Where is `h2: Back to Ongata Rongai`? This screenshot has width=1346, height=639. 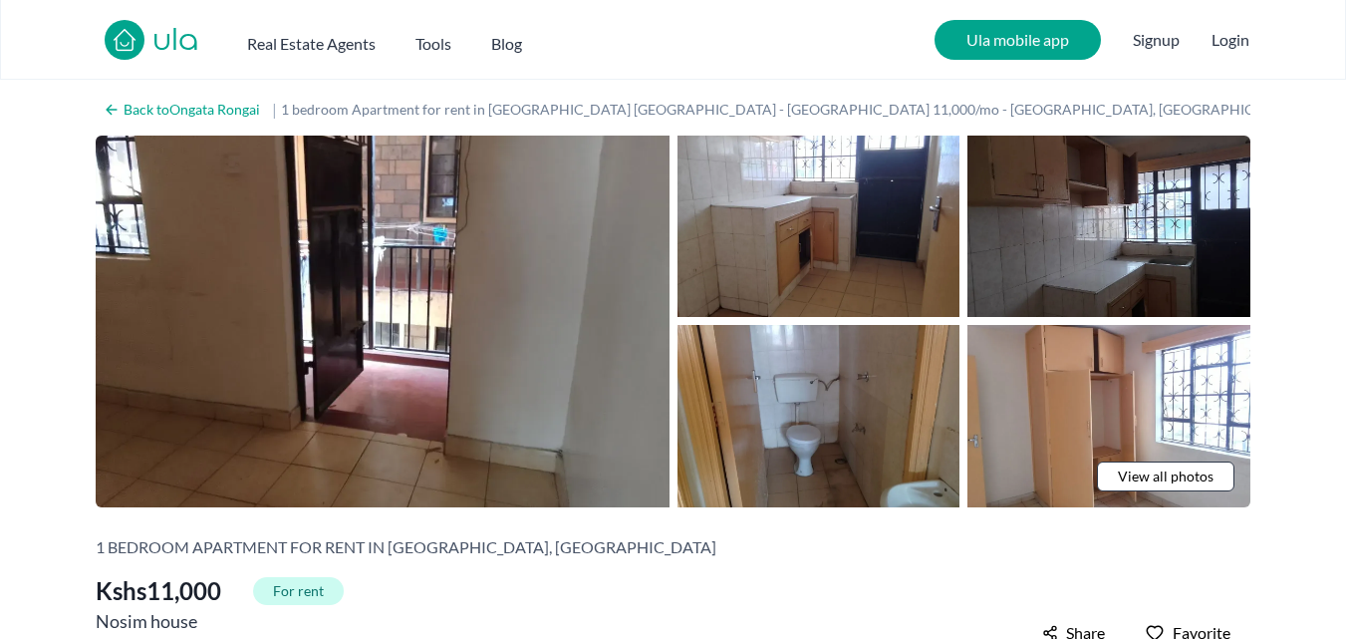
h2: Back to Ongata Rongai is located at coordinates (191, 110).